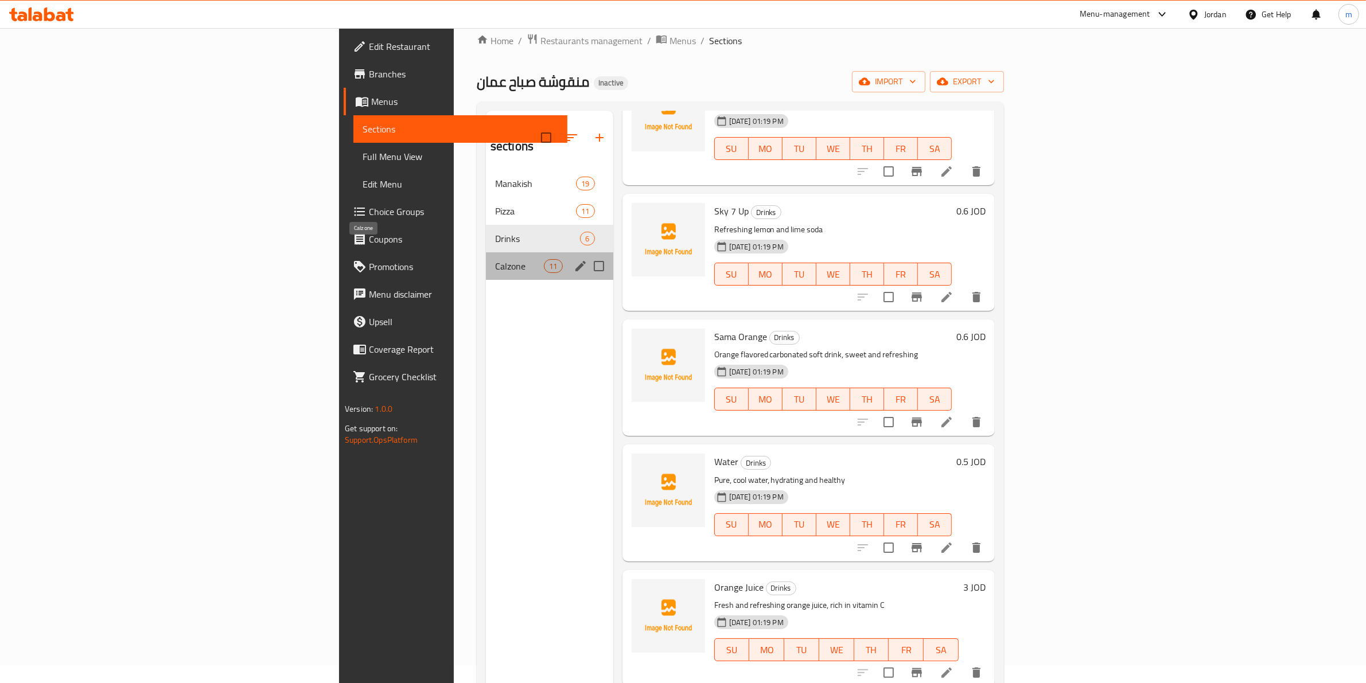 The width and height of the screenshot is (1366, 683). I want to click on span: Manakish, so click(535, 184).